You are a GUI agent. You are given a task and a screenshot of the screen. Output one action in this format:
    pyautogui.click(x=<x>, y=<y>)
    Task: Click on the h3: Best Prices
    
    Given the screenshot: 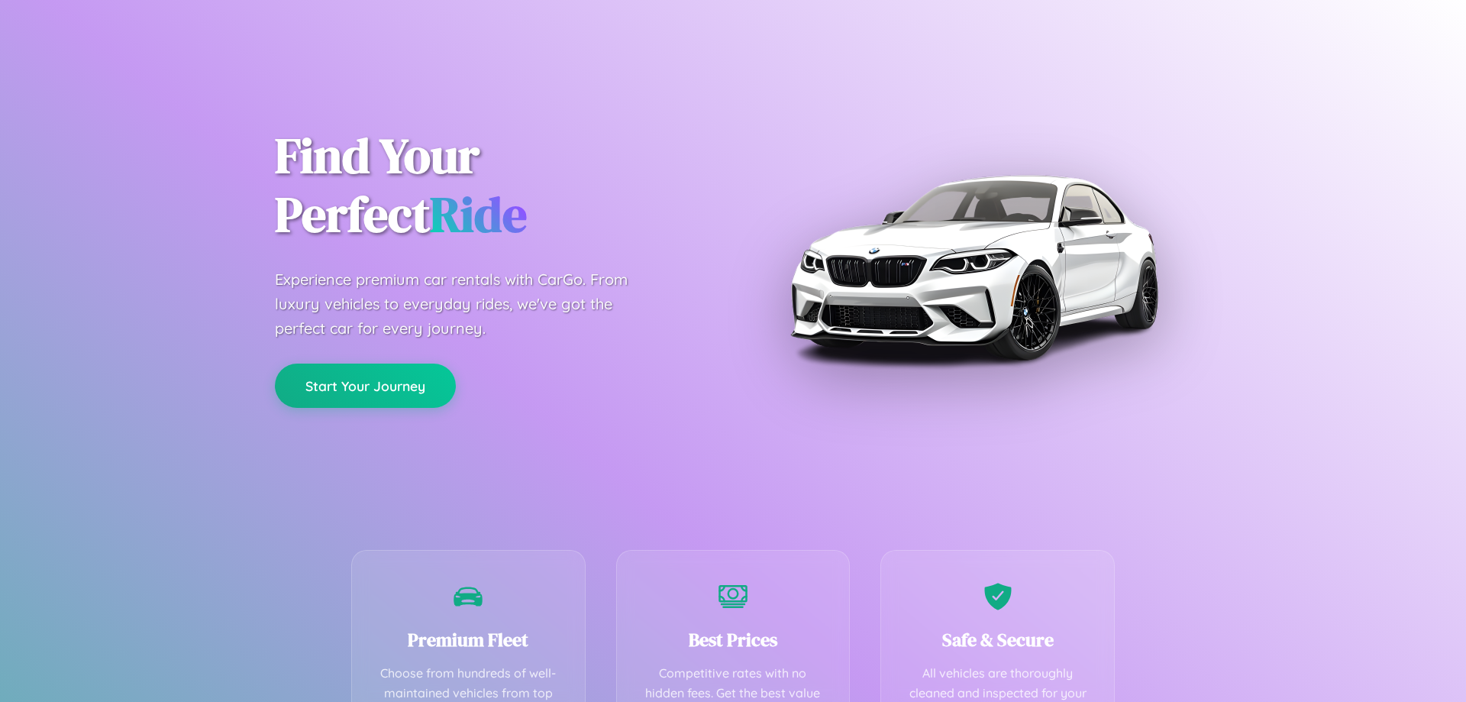 What is the action you would take?
    pyautogui.click(x=733, y=639)
    